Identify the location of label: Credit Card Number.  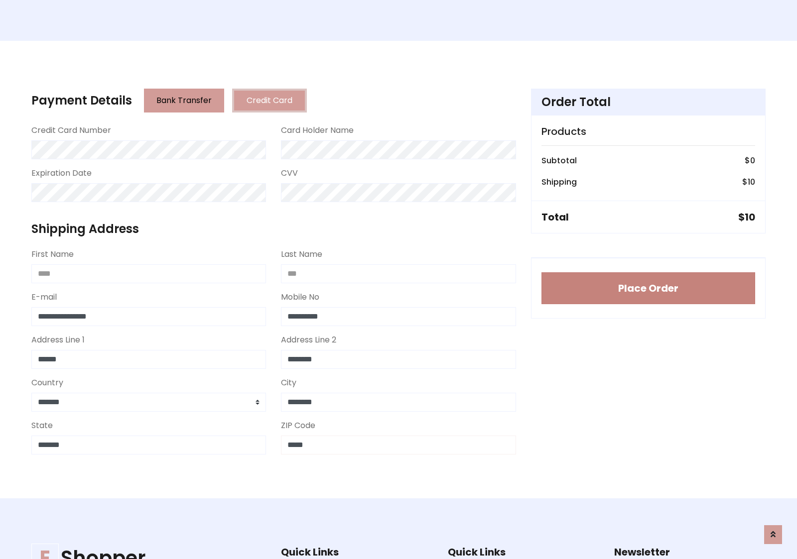
(71, 131).